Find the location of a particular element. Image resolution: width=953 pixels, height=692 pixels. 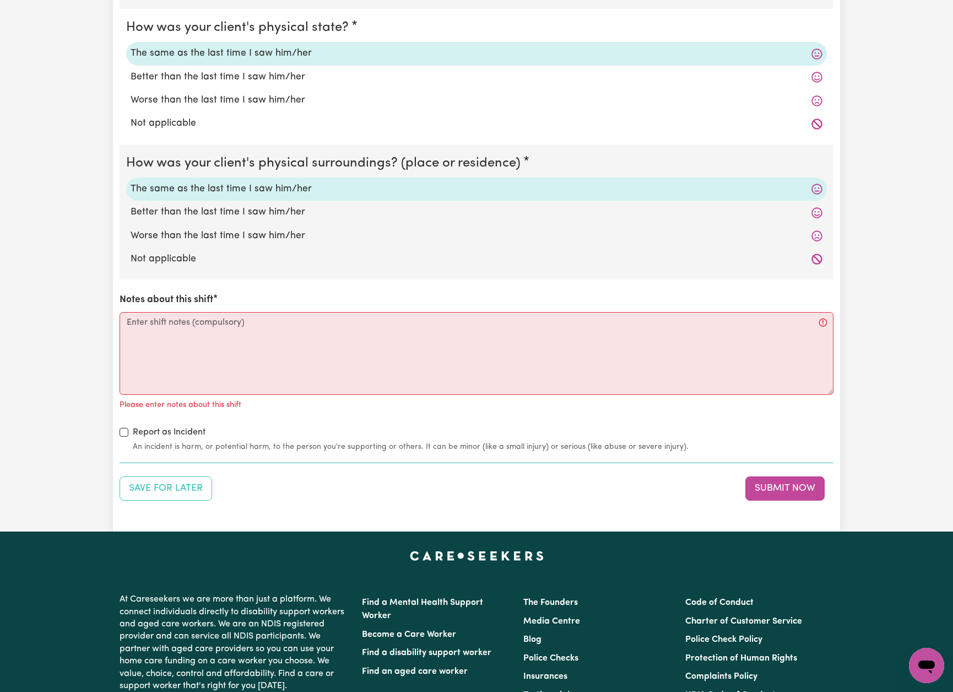

label: Notes about this shift is located at coordinates (166, 300).